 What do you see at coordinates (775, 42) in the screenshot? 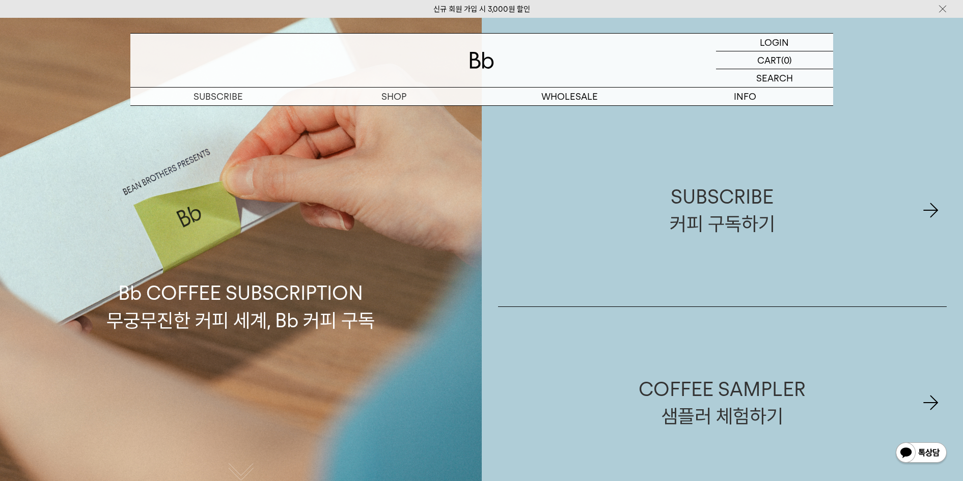
I see `a: LOGIN` at bounding box center [775, 42].